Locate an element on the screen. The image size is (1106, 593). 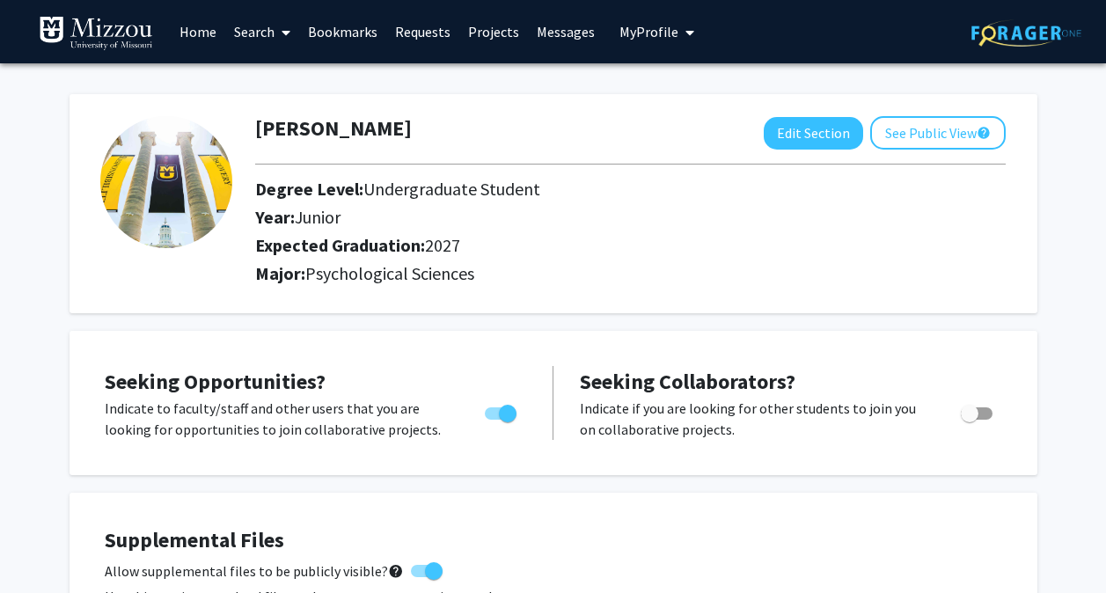
a: Home is located at coordinates (198, 32).